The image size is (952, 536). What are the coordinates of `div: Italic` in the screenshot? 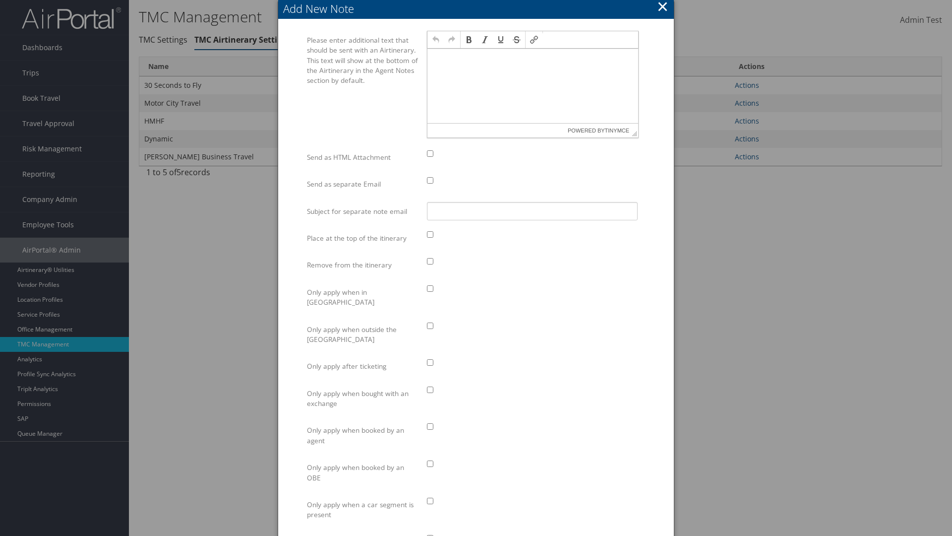 It's located at (485, 40).